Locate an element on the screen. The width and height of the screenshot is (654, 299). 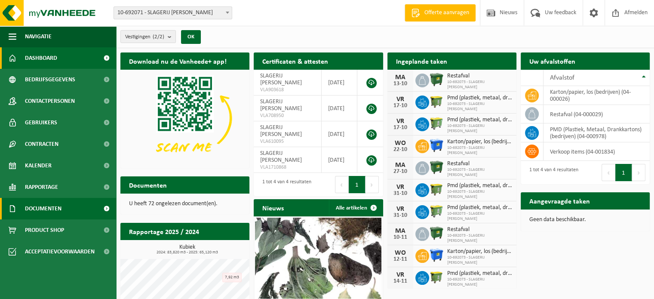
span: VLA610095 is located at coordinates (287, 141).